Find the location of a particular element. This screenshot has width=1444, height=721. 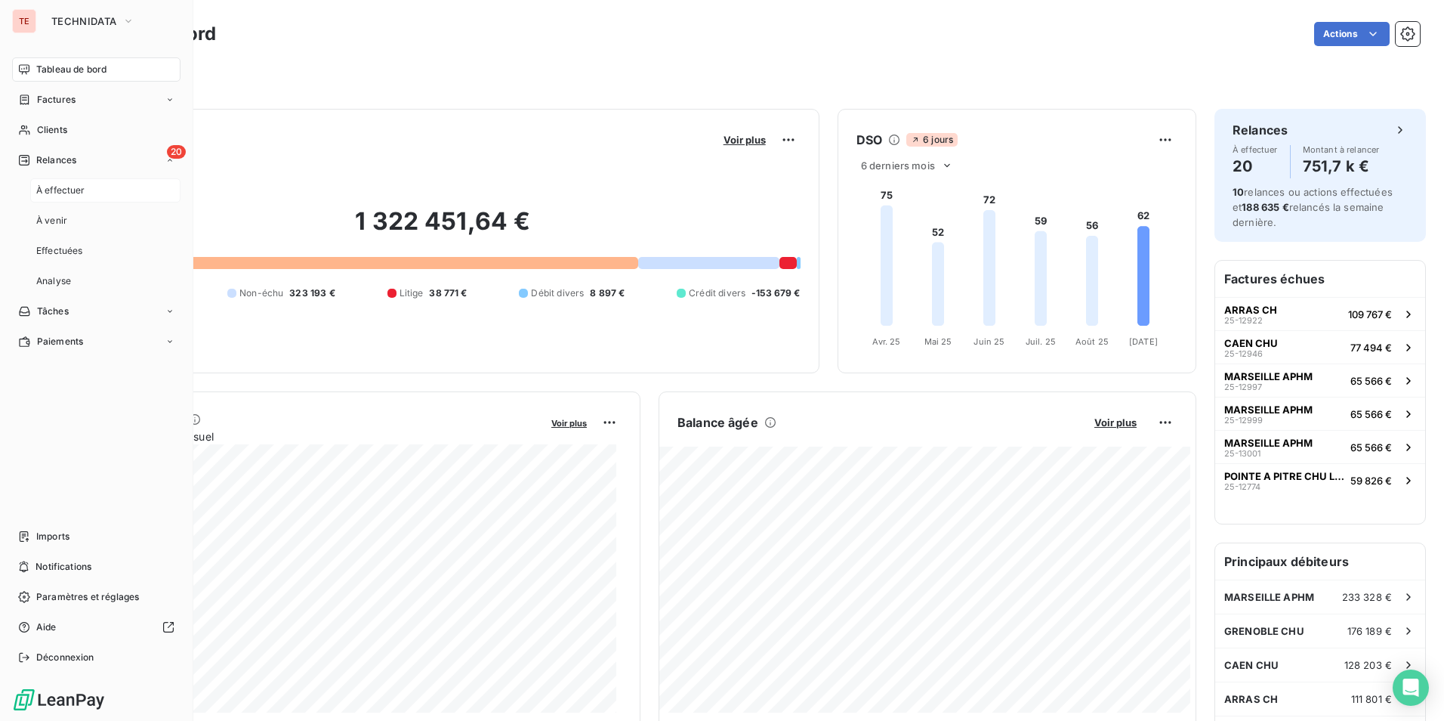

span: 25-12999 is located at coordinates (1243, 420).